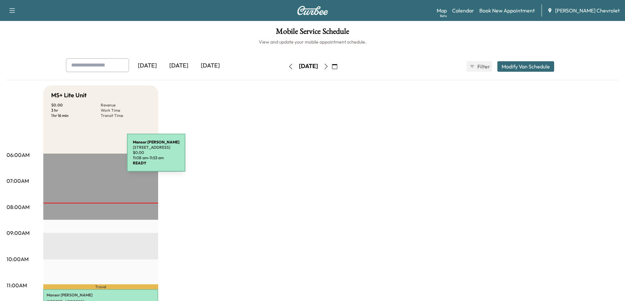 The height and width of the screenshot is (301, 625). Describe the element at coordinates (312, 33) in the screenshot. I see `h1: Mobile Service Schedule` at that location.